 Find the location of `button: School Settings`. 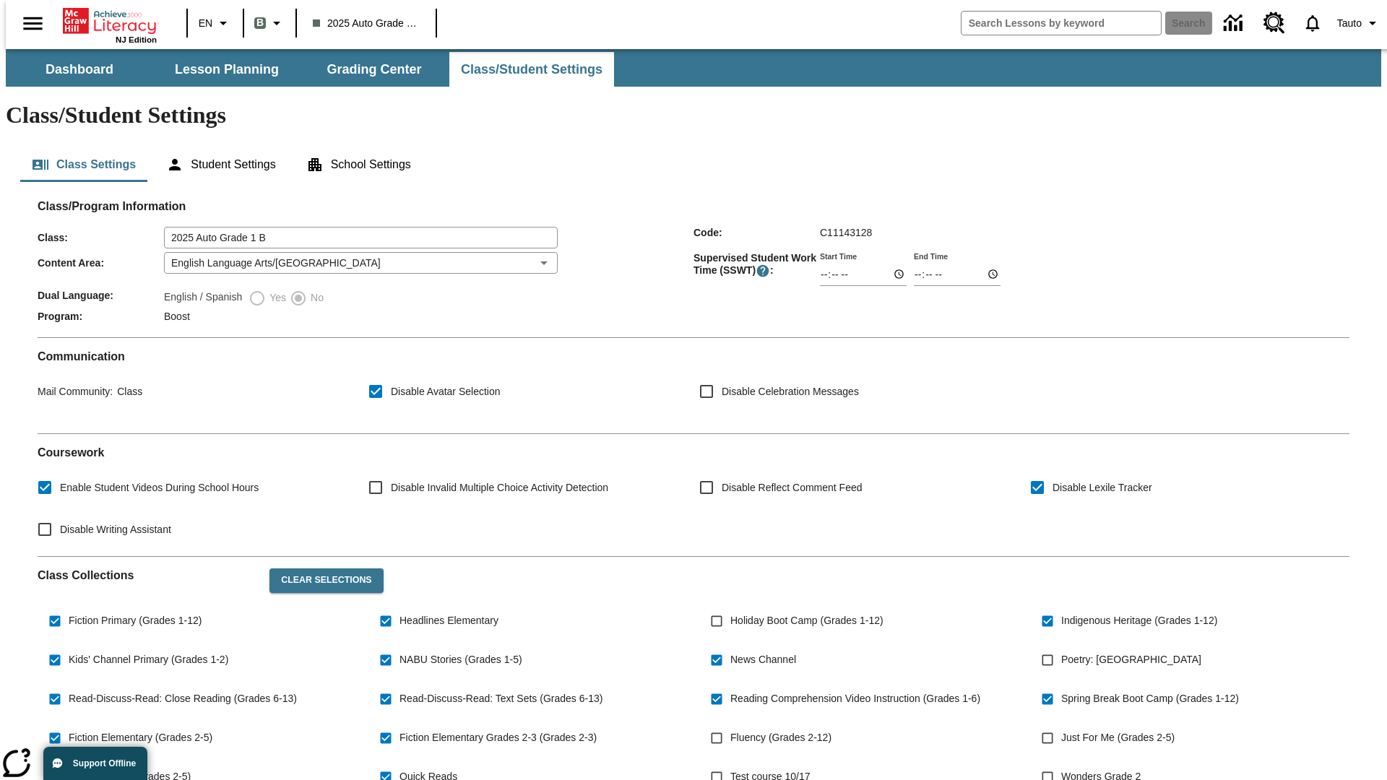

button: School Settings is located at coordinates (358, 165).